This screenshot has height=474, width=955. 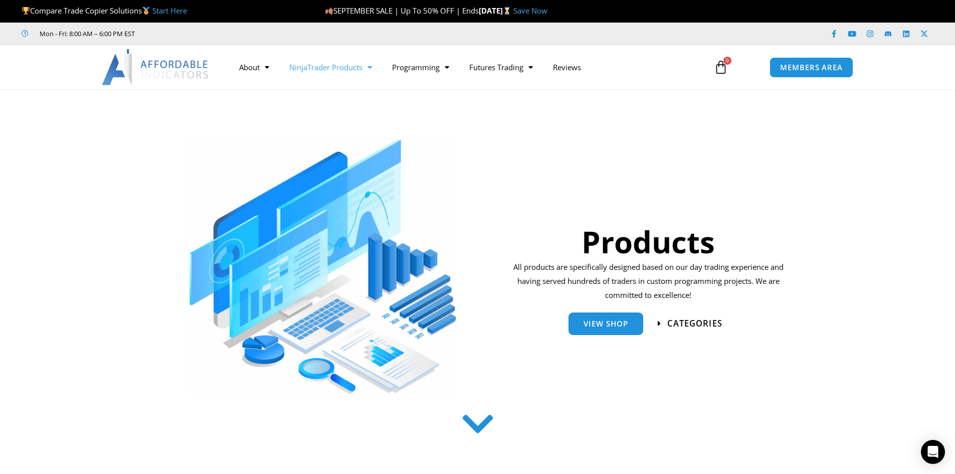 I want to click on div: Open Intercom Messenger, so click(x=933, y=451).